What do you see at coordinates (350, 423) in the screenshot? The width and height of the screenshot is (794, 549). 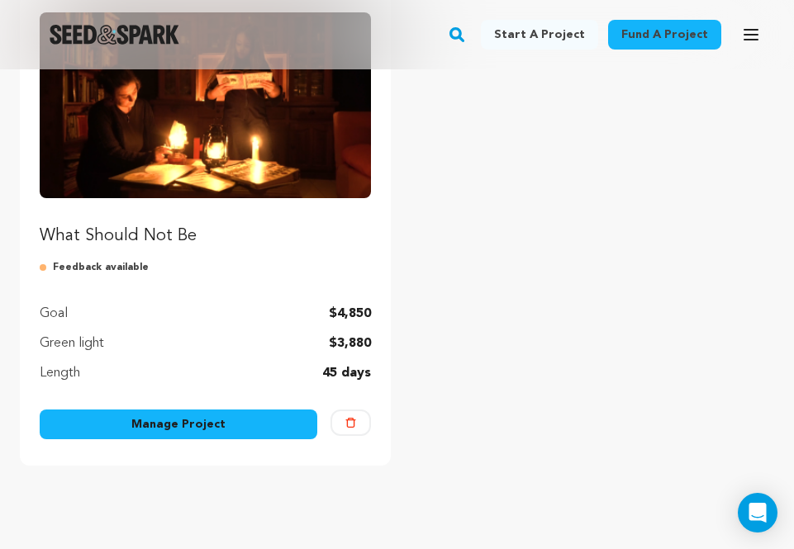 I see `img: trash-empty.svg` at bounding box center [350, 423].